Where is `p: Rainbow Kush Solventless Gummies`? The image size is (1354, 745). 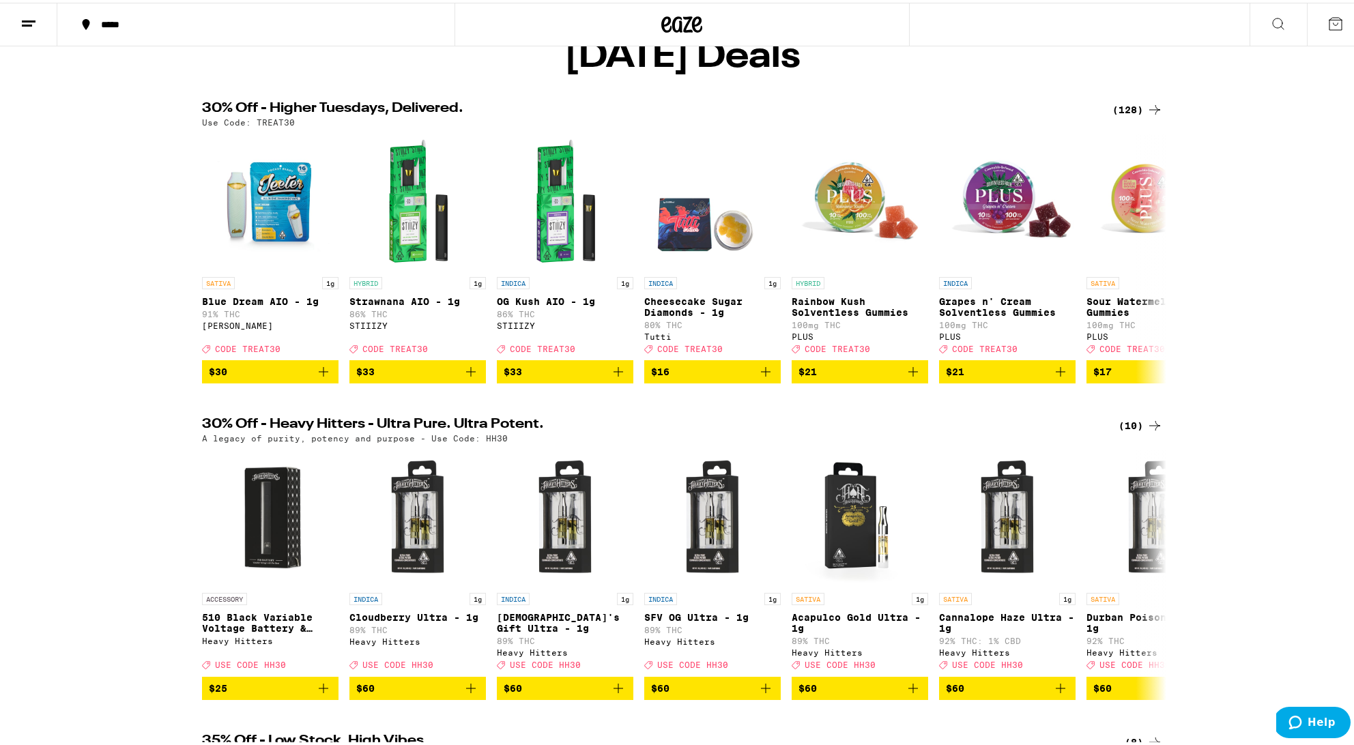
p: Rainbow Kush Solventless Gummies is located at coordinates (860, 304).